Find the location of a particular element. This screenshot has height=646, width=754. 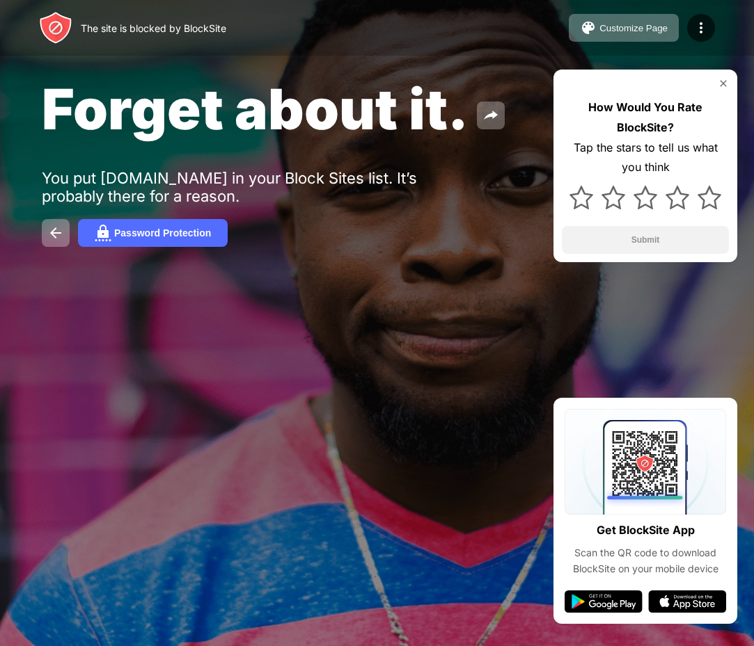

img: back.svg is located at coordinates (56, 233).